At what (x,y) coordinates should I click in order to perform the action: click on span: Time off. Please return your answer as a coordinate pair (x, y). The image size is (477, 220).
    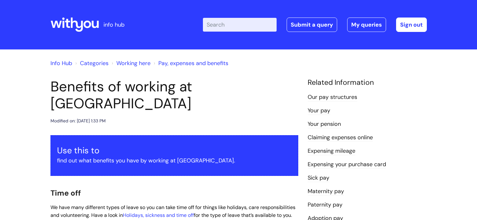
    Looking at the image, I should click on (66, 193).